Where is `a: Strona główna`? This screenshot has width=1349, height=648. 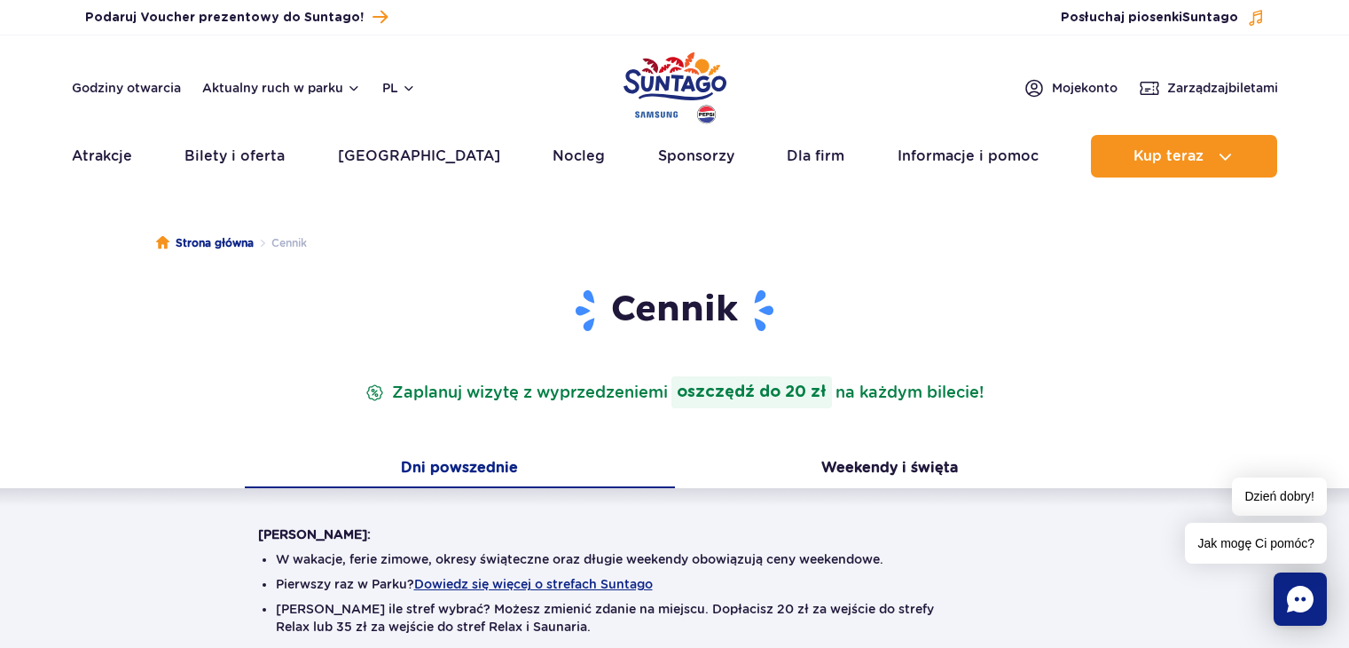
a: Strona główna is located at coordinates (205, 243).